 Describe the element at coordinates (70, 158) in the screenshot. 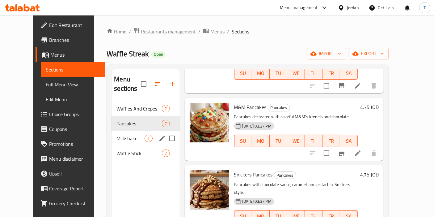

I see `a: Menu disclaimer` at that location.